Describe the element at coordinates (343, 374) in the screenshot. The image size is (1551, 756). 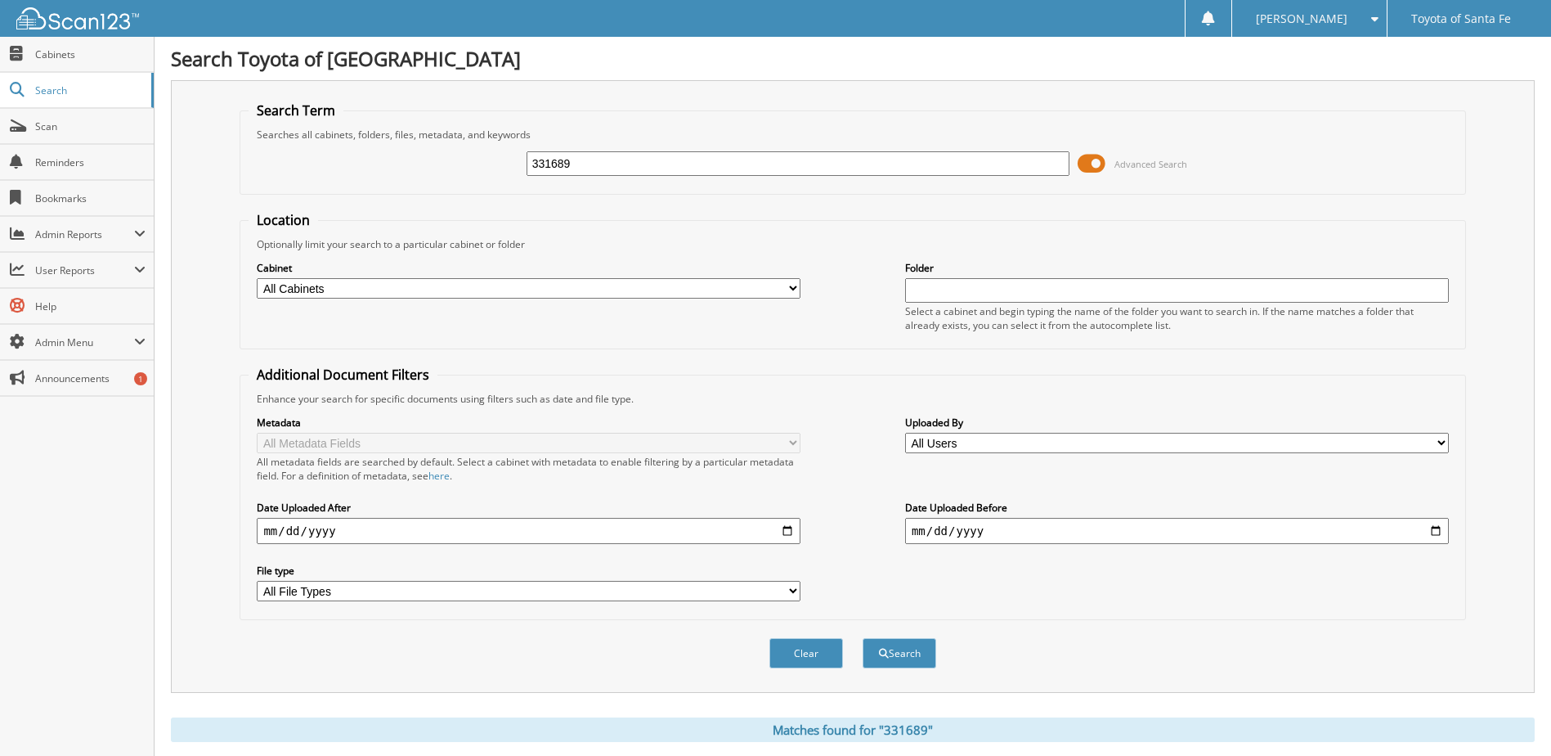
I see `legend: Additional Document Filters` at that location.